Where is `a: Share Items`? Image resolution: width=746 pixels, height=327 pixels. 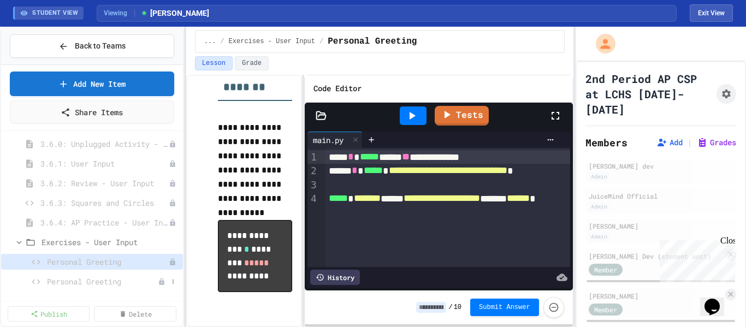
a: Share Items is located at coordinates (92, 112).